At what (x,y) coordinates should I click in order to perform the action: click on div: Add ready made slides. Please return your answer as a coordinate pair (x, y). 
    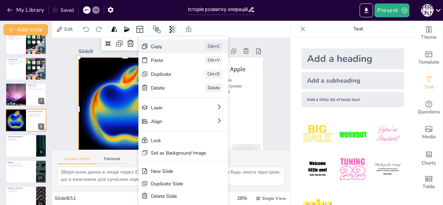
    Looking at the image, I should click on (428, 58).